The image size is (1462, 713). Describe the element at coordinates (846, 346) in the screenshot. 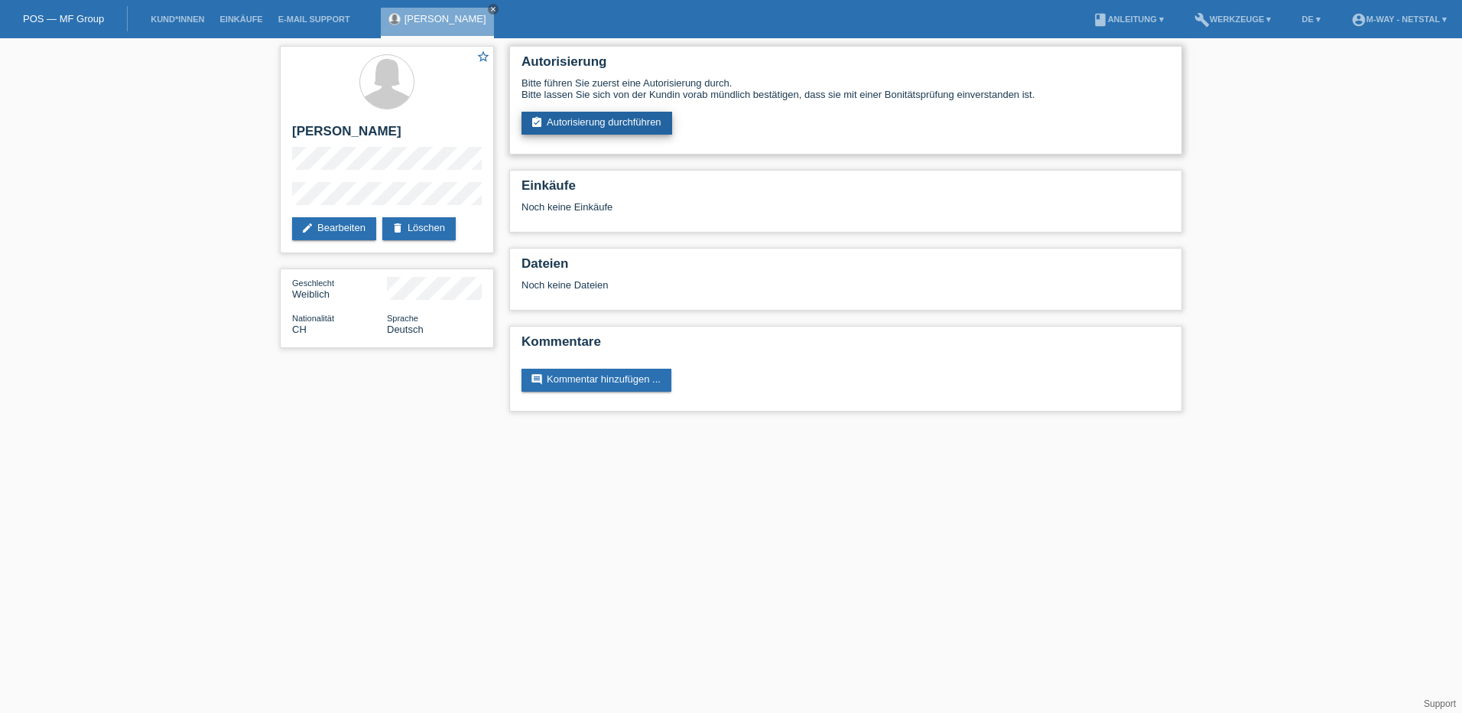

I see `h2: Kommentare` at that location.